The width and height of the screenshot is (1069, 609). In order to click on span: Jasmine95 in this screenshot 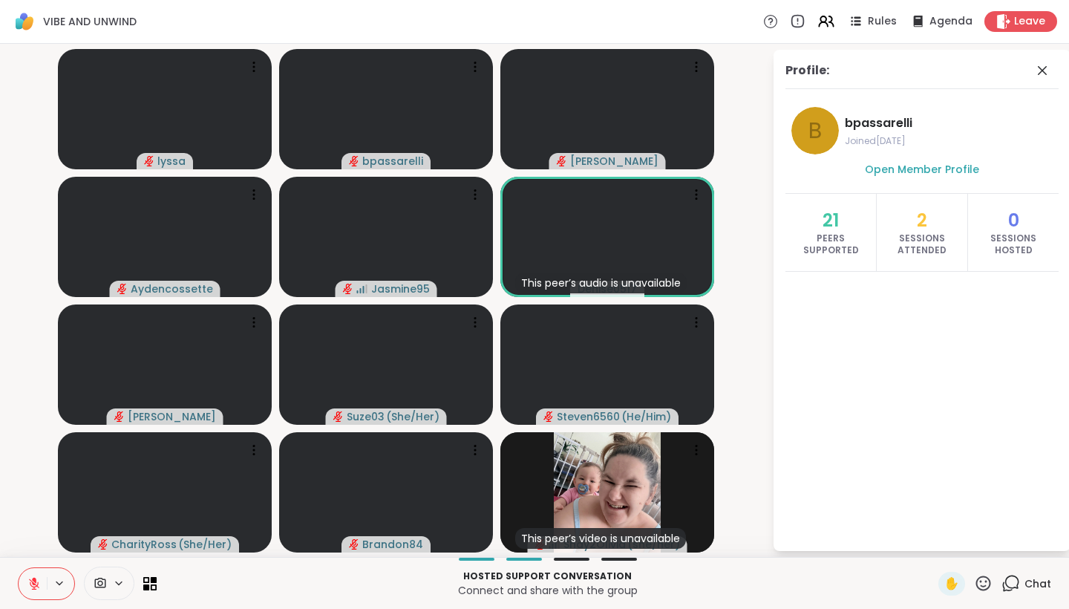, I will do `click(400, 289)`.